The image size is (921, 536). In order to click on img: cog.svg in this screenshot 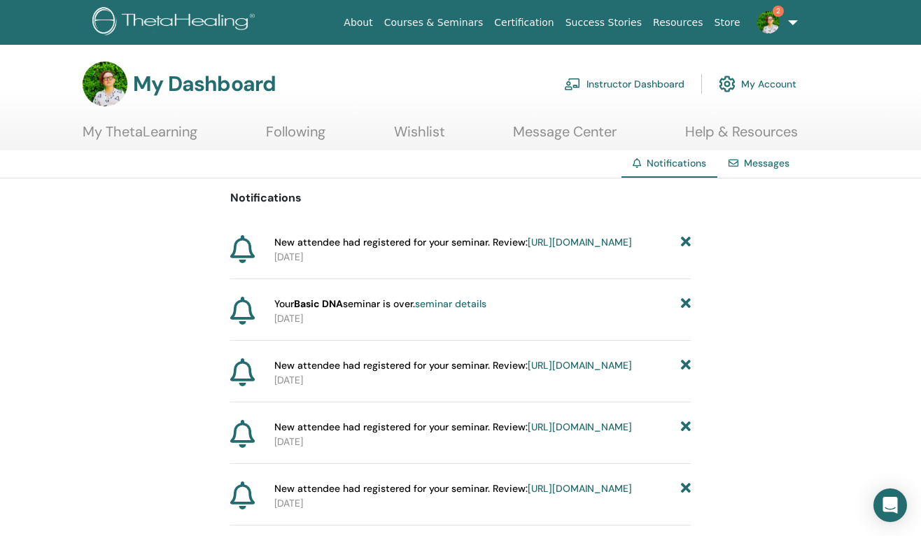, I will do `click(727, 84)`.